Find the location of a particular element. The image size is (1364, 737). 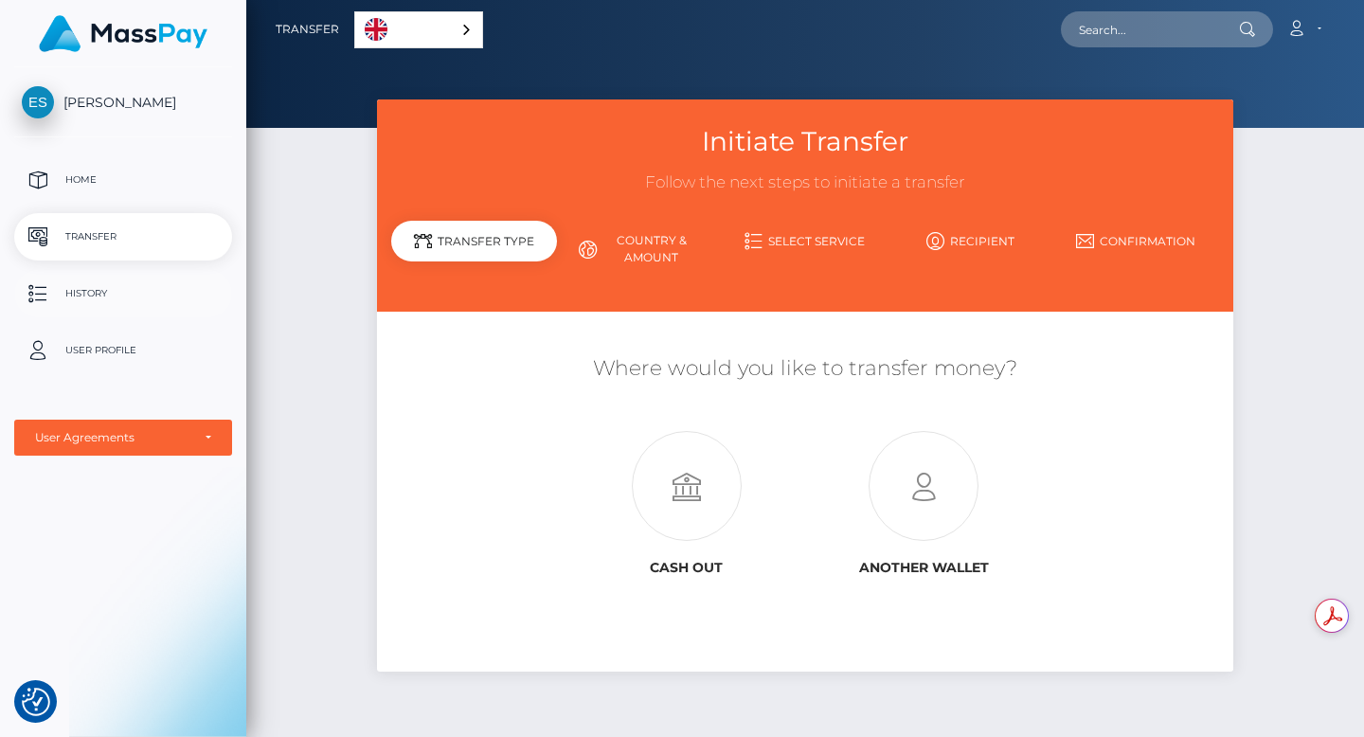

button: Consent Preferences is located at coordinates (36, 702).